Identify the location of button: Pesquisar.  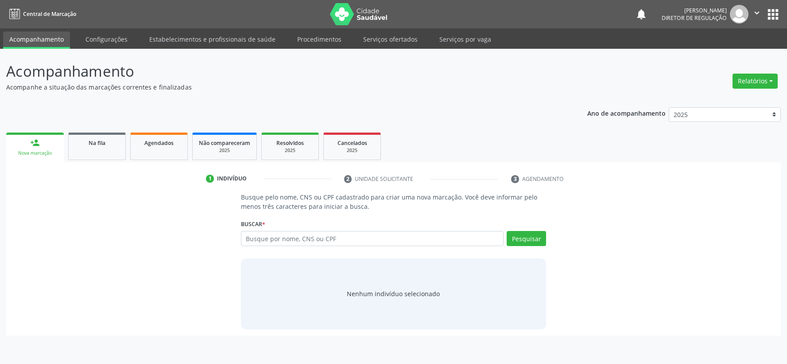
(526, 238).